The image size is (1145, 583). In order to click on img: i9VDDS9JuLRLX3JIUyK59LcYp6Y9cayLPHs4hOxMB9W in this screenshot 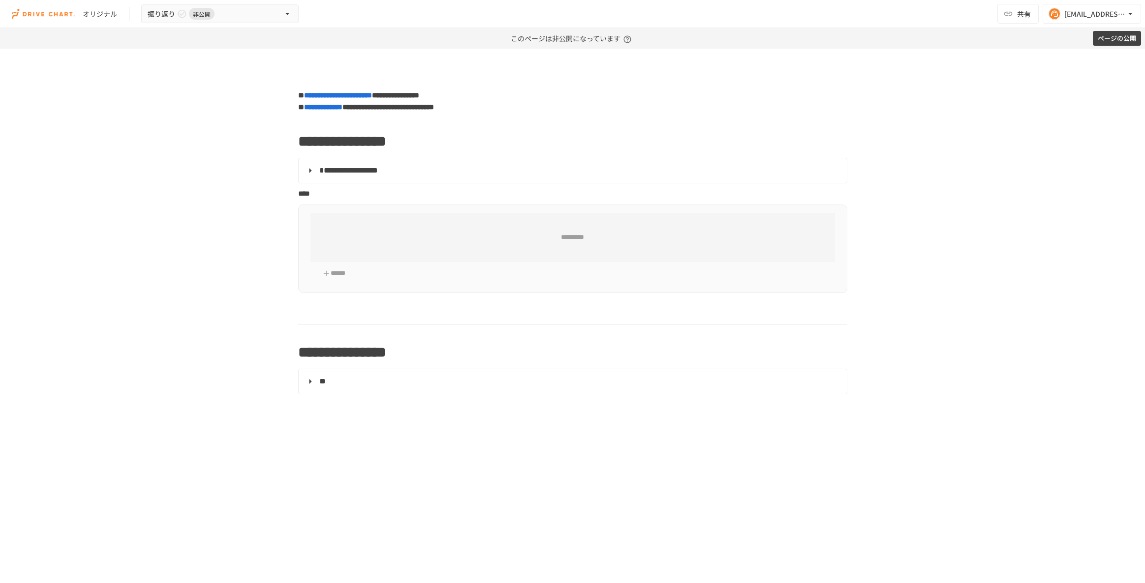, I will do `click(43, 14)`.